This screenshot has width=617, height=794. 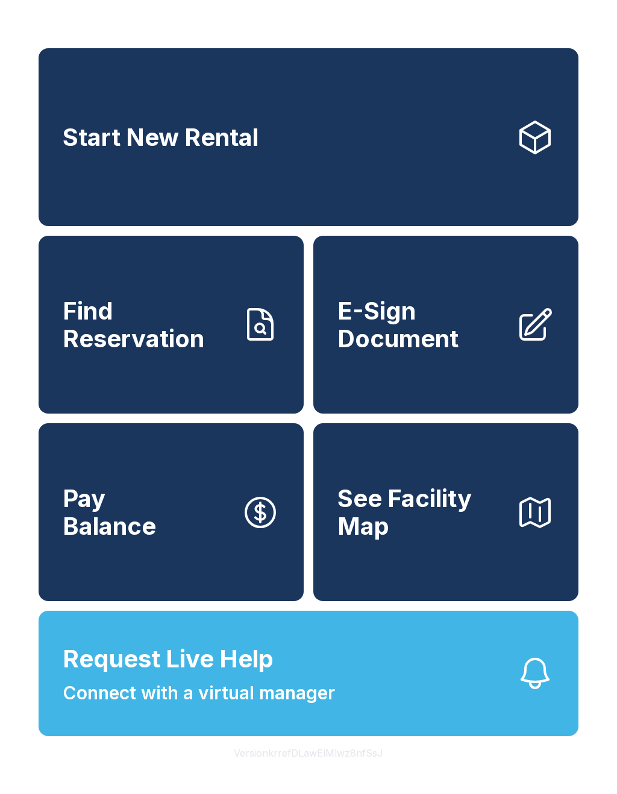 I want to click on span: Pay Balance, so click(x=109, y=512).